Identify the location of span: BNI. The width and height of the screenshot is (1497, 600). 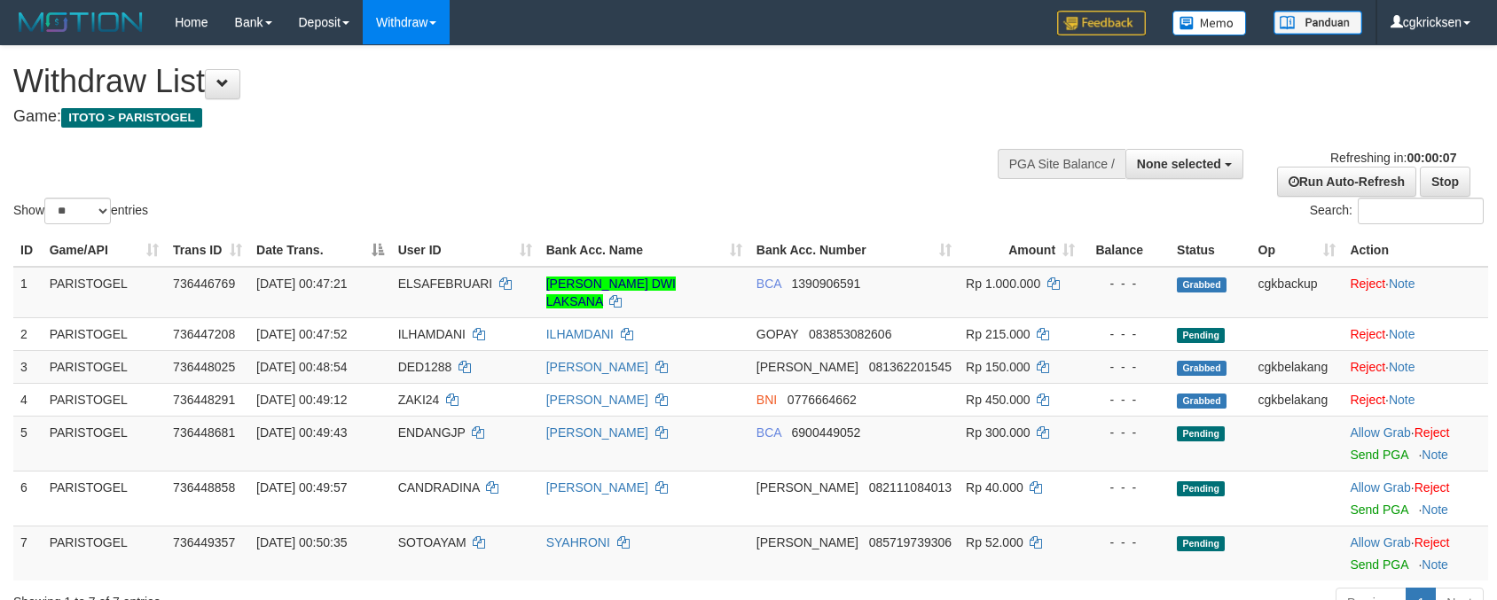
(766, 400).